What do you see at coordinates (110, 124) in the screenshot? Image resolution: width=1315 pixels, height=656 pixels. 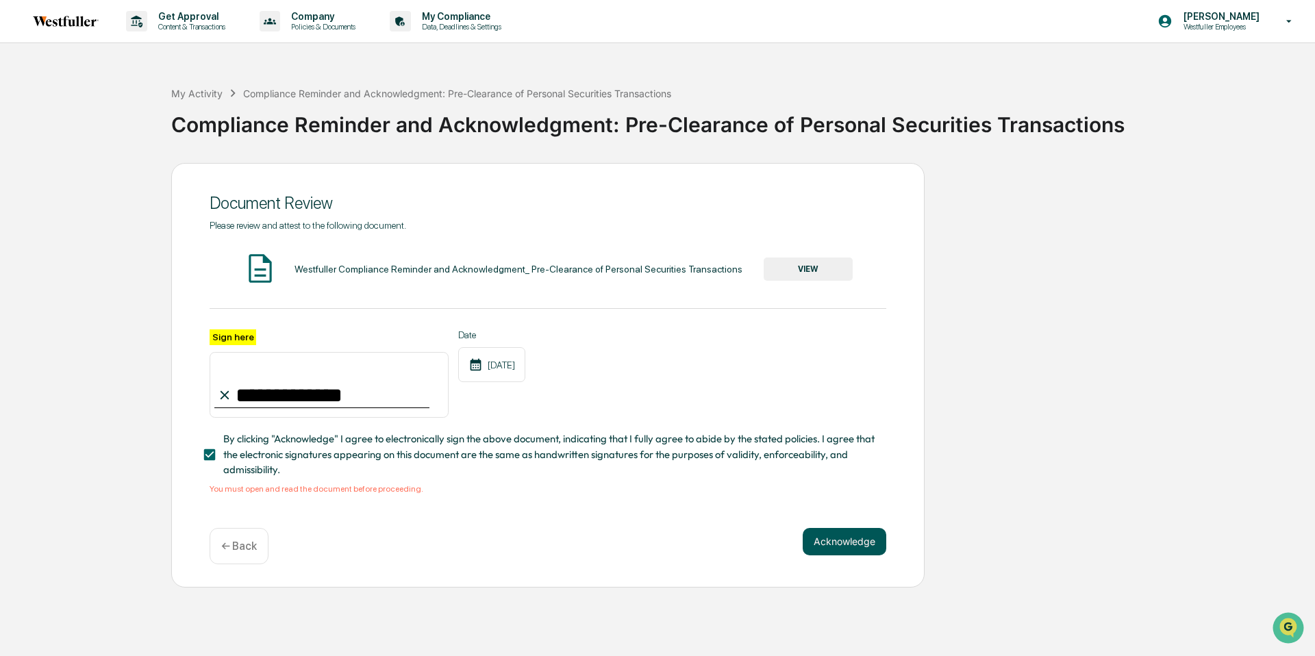 I see `div: We're available if you need us!` at bounding box center [110, 124].